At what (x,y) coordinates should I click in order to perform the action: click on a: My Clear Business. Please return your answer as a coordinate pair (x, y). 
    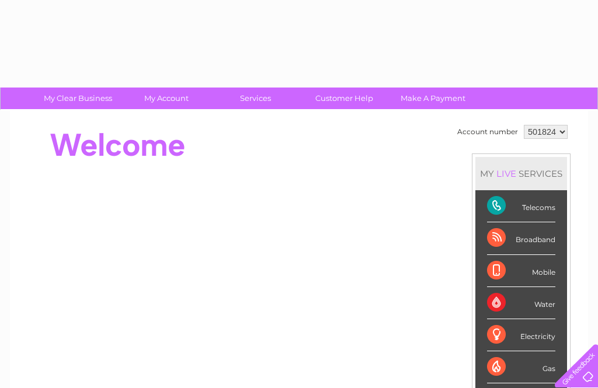
    Looking at the image, I should click on (78, 98).